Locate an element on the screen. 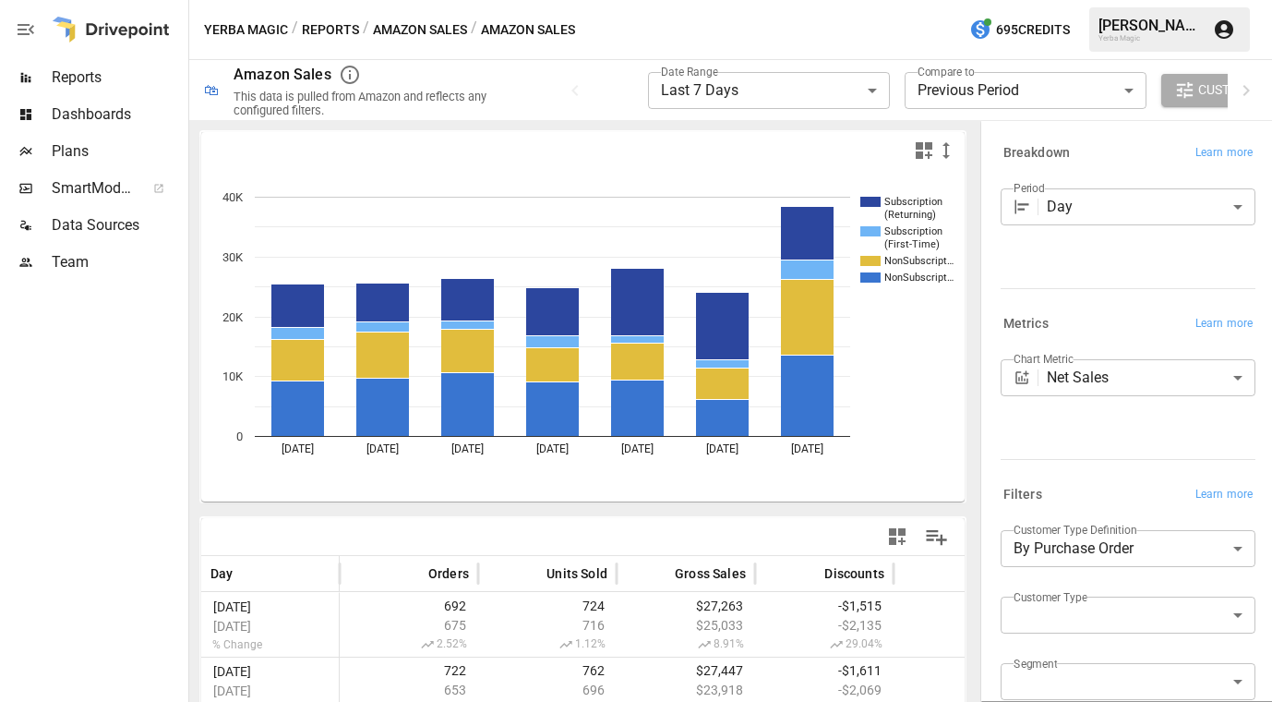 Image resolution: width=1272 pixels, height=702 pixels. span: -$2,069 is located at coordinates (824, 690).